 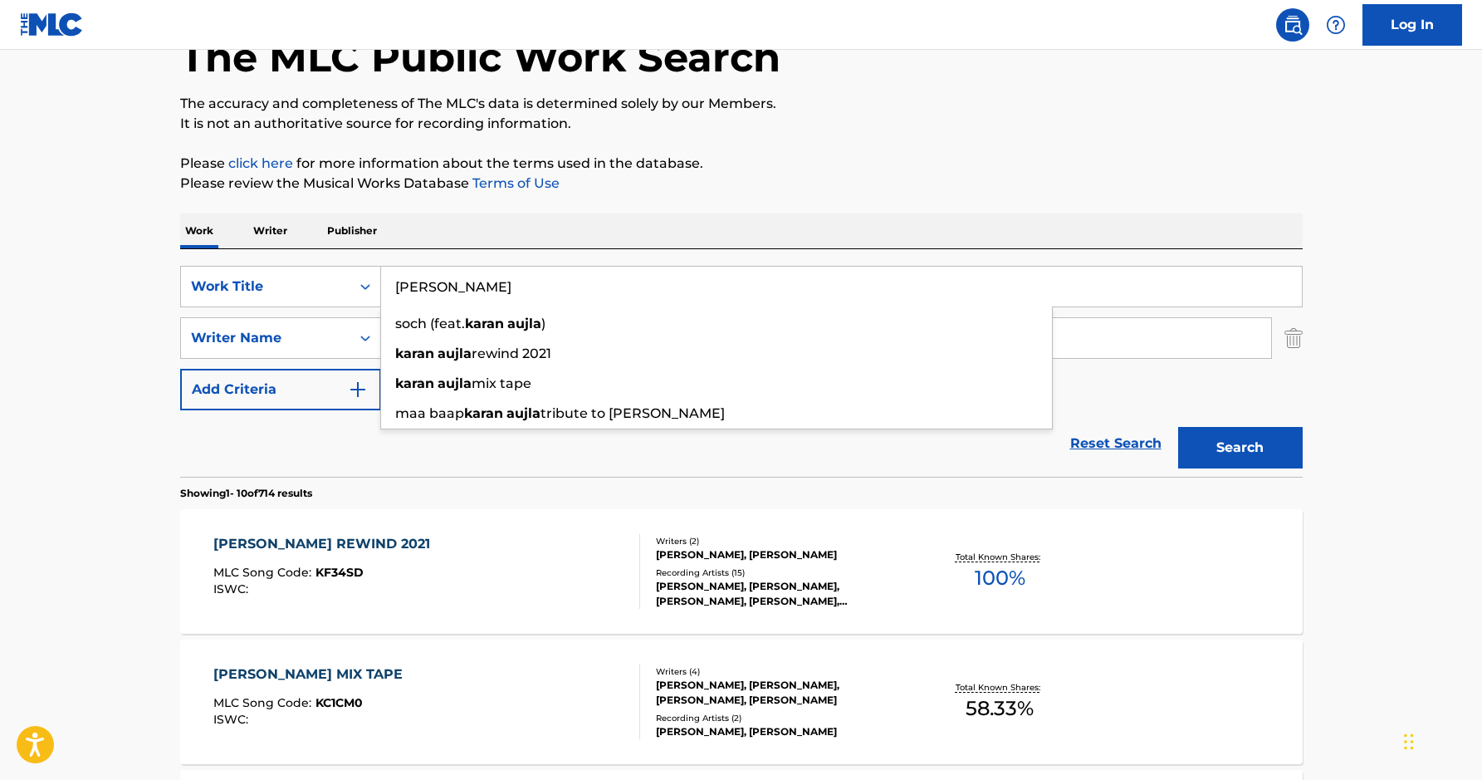 What do you see at coordinates (781, 671) in the screenshot?
I see `div: Writers ( 4 )` at bounding box center [781, 671].